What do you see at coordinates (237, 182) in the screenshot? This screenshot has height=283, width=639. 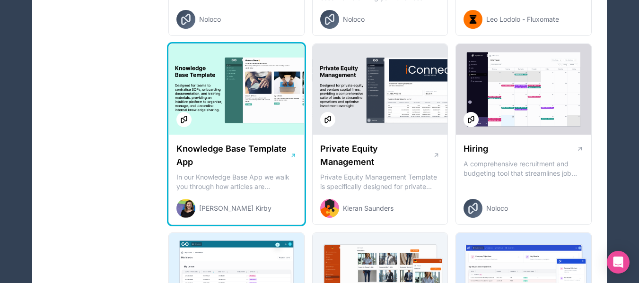 I see `p: In our Knowledge Base App we walk you through how articles are submitted, approved, and managed, ...` at bounding box center [237, 182].